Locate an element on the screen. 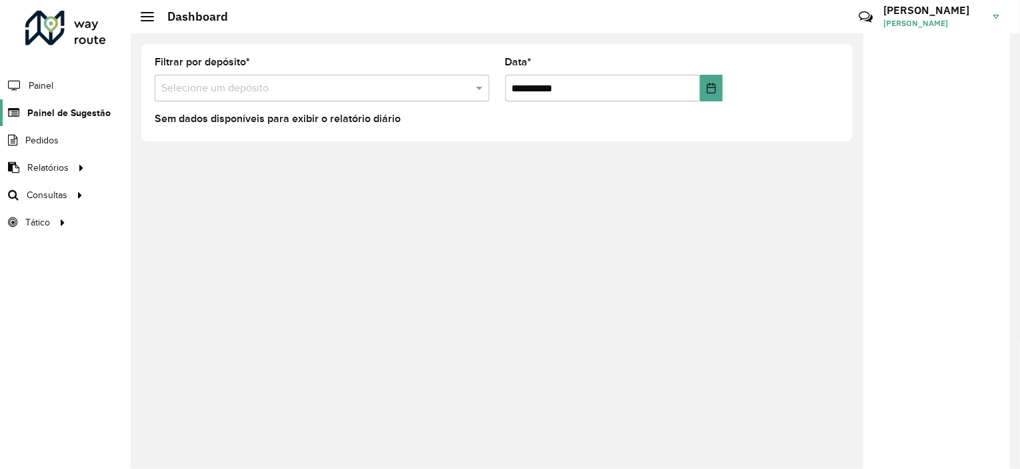 The height and width of the screenshot is (469, 1020). span: Tático is located at coordinates (37, 222).